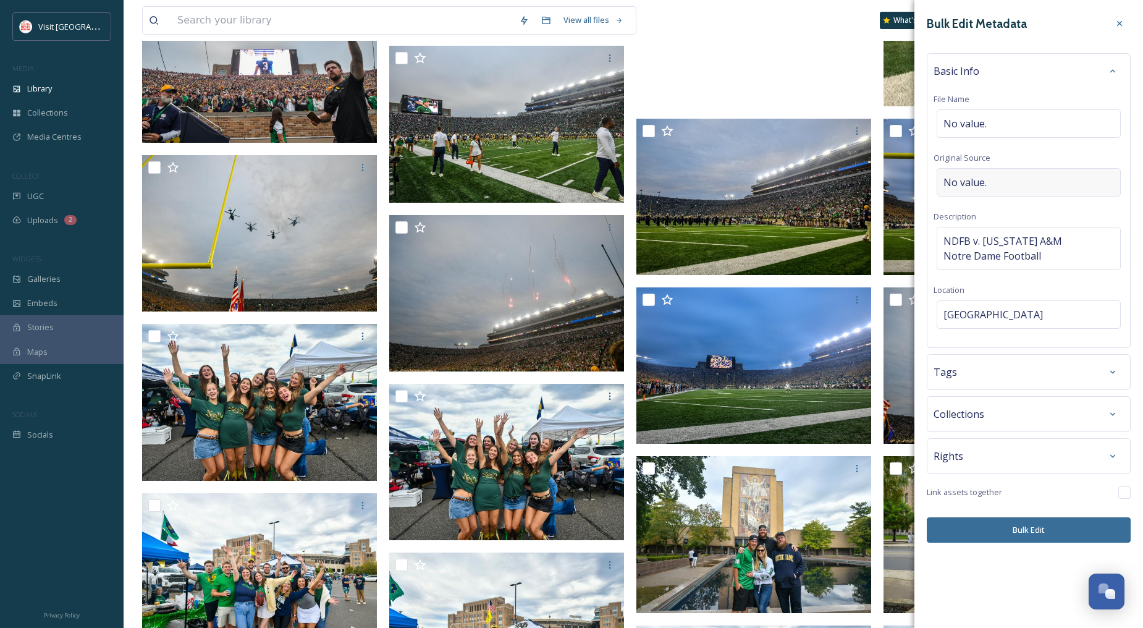 This screenshot has width=1143, height=628. I want to click on h3: Bulk Edit Metadata, so click(977, 23).